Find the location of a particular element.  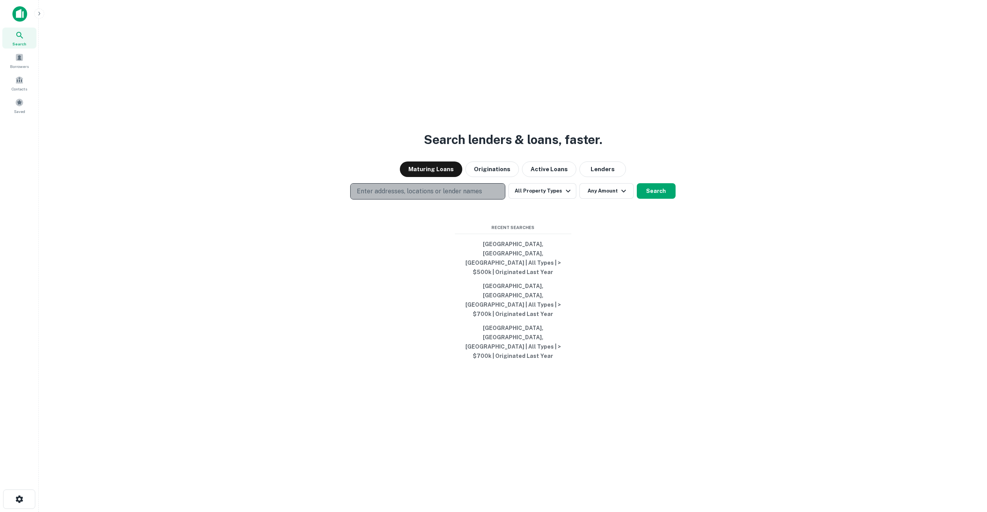

span: Search is located at coordinates (19, 44).